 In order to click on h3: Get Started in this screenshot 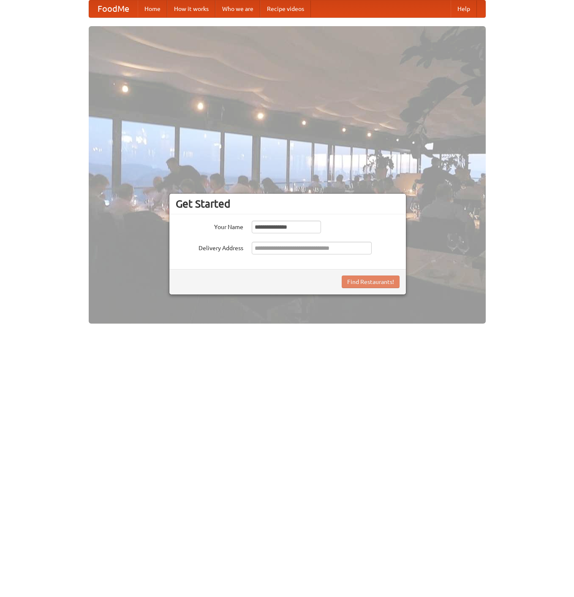, I will do `click(288, 204)`.